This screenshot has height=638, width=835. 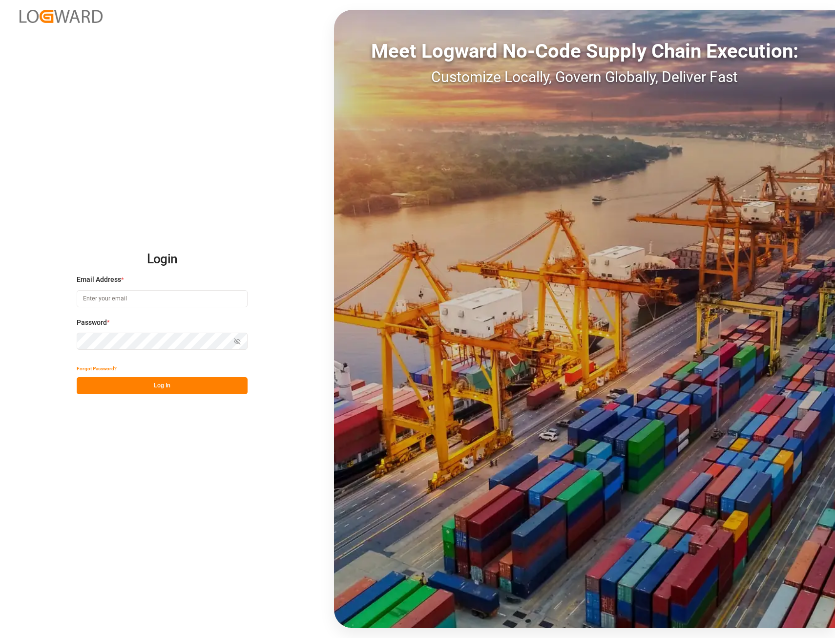 I want to click on img: Logward_new_orange.png, so click(x=61, y=16).